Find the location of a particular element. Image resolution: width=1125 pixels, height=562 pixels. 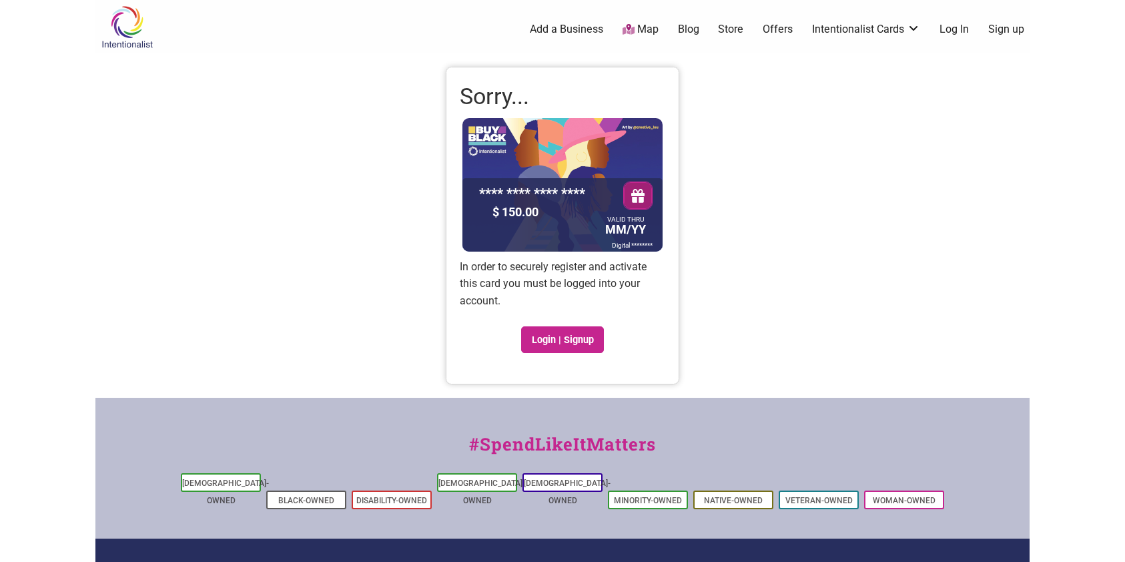

a: Native-Owned is located at coordinates (733, 500).